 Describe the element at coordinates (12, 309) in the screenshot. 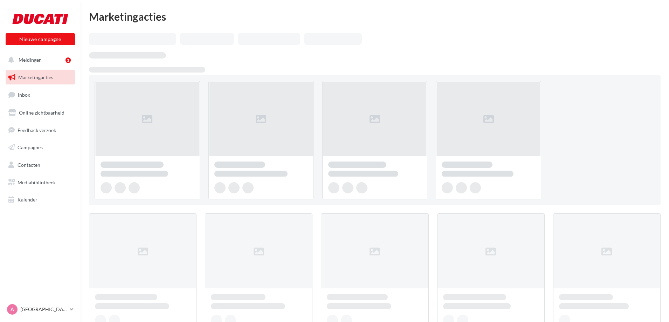

I see `span: A` at that location.